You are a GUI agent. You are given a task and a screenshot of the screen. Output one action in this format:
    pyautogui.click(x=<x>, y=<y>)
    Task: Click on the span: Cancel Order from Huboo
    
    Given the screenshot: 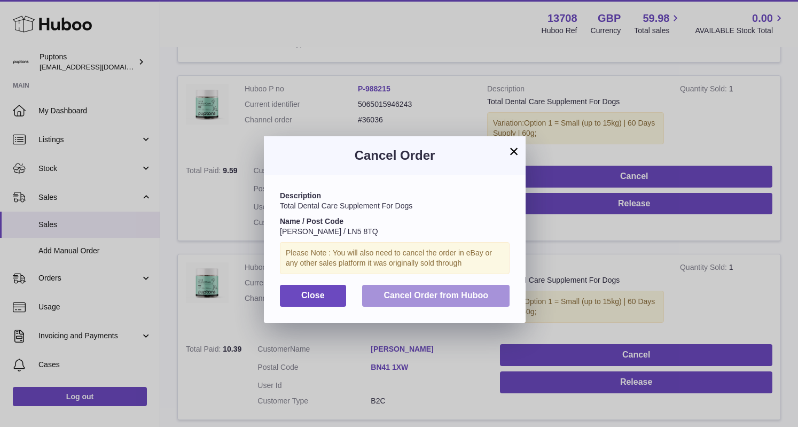 What is the action you would take?
    pyautogui.click(x=436, y=295)
    